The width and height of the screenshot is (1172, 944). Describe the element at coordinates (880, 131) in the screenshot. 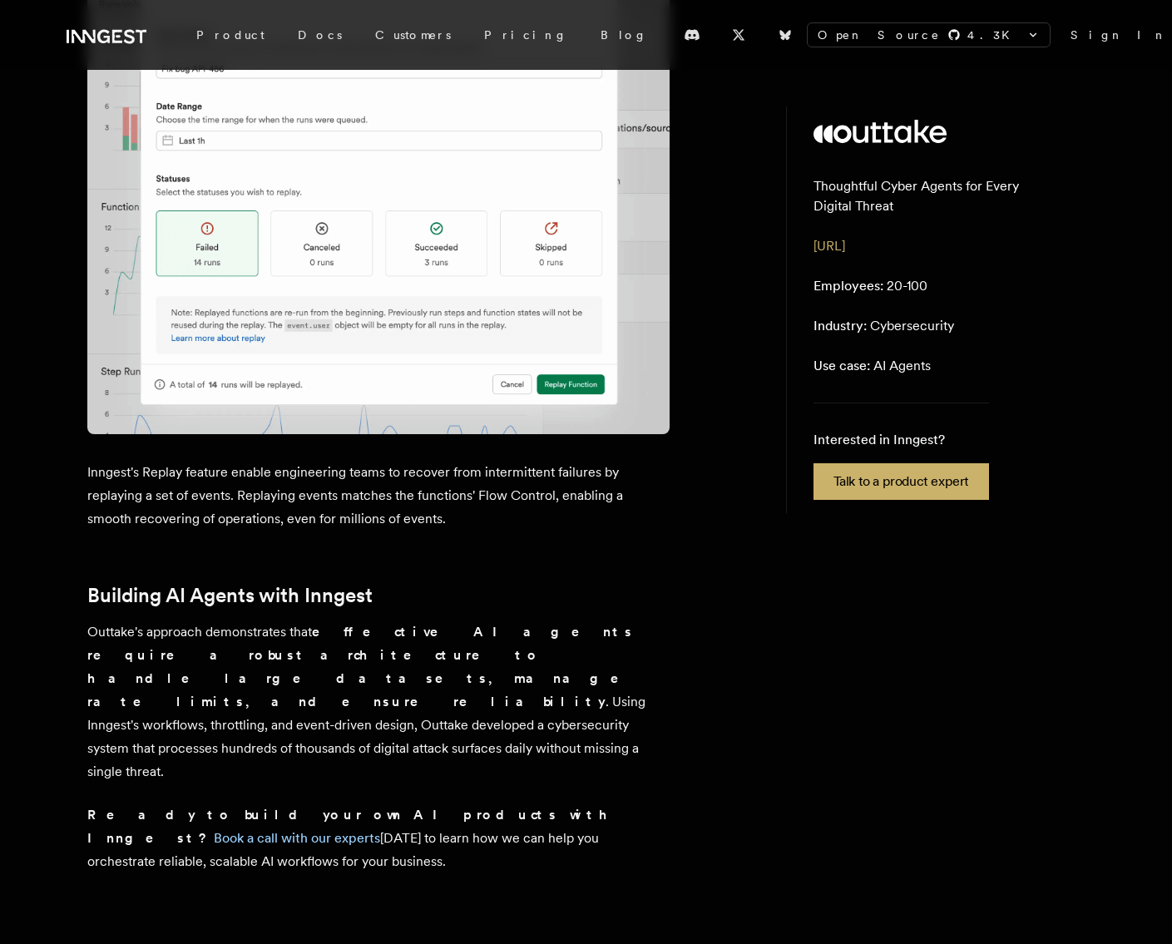

I see `img: Outtake's logo` at that location.